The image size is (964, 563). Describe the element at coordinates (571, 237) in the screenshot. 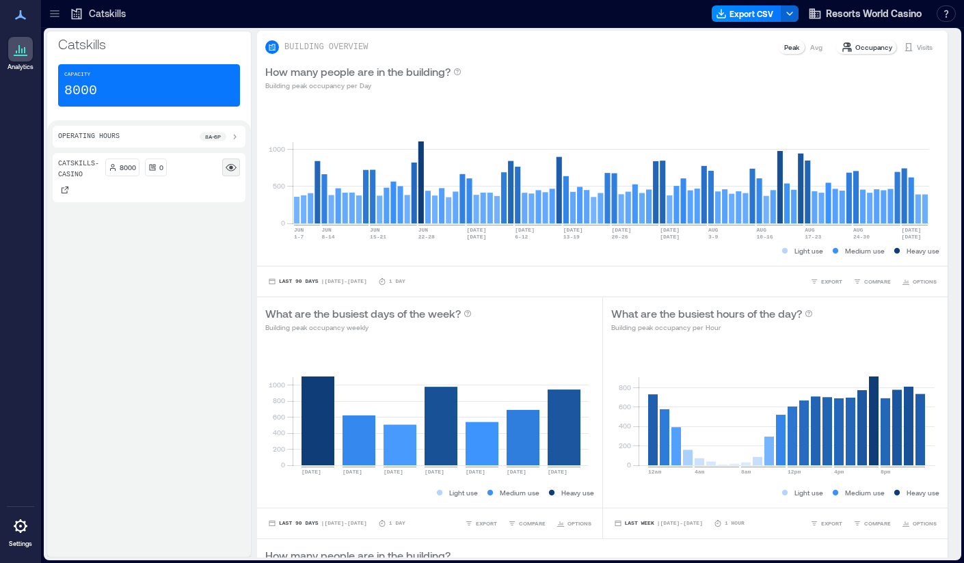

I see `text: 13-19` at that location.